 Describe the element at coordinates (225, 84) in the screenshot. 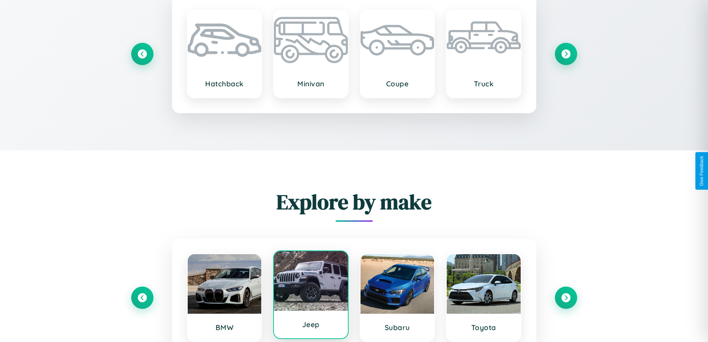

I see `h3: Hatchback` at that location.